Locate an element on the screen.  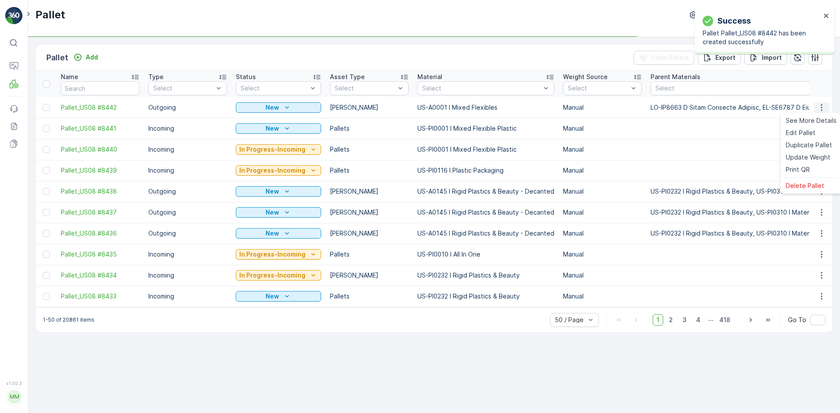
input: Search is located at coordinates (100, 88).